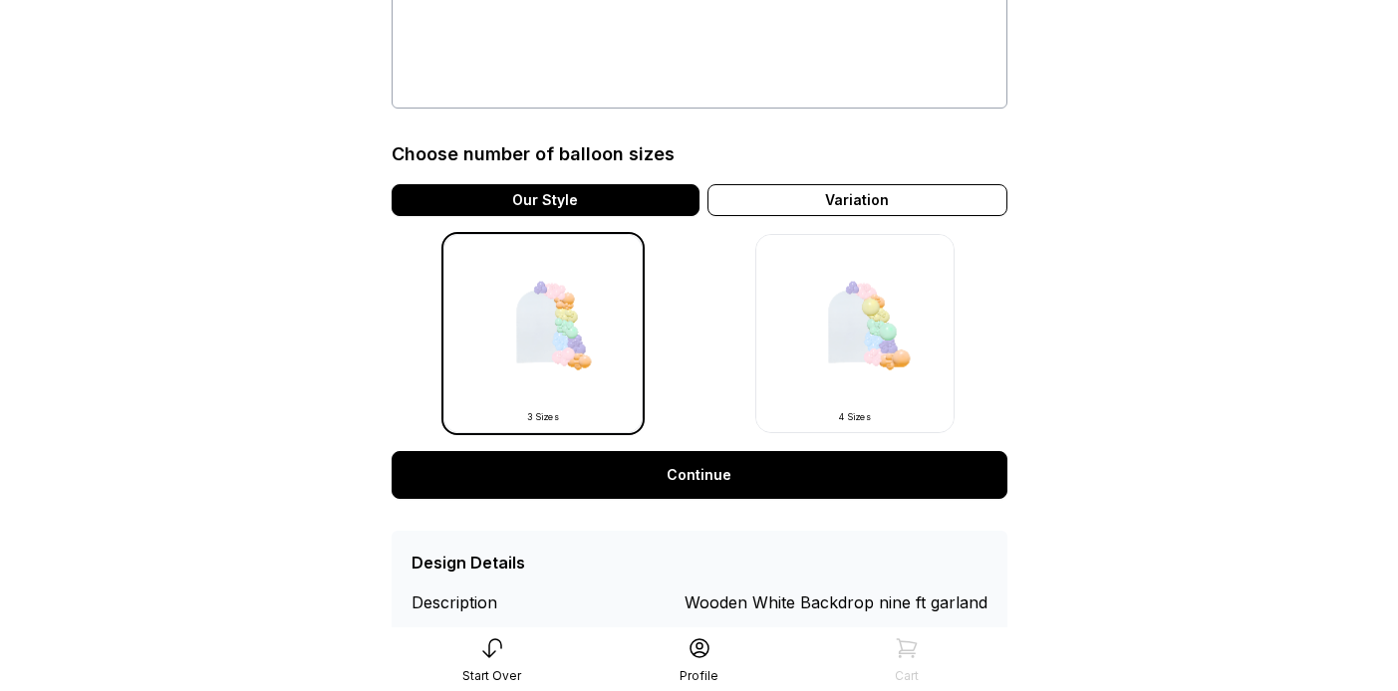 The image size is (1398, 691). What do you see at coordinates (483, 603) in the screenshot?
I see `div: Description` at bounding box center [483, 603].